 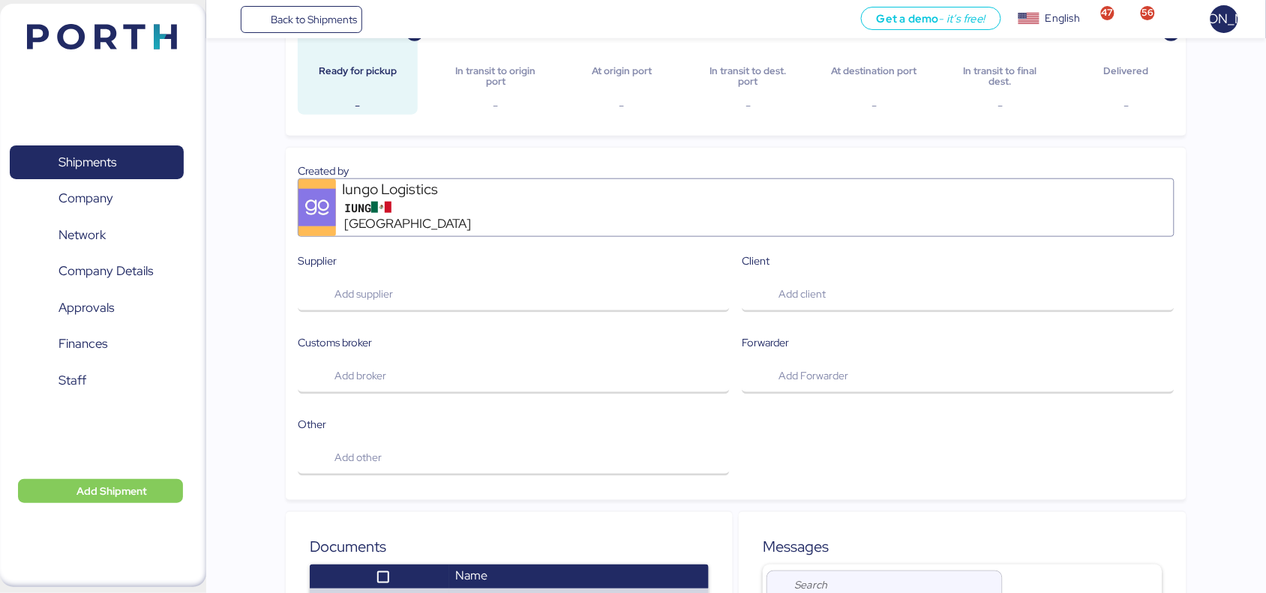 What do you see at coordinates (962, 547) in the screenshot?
I see `div: Messages` at bounding box center [962, 547].